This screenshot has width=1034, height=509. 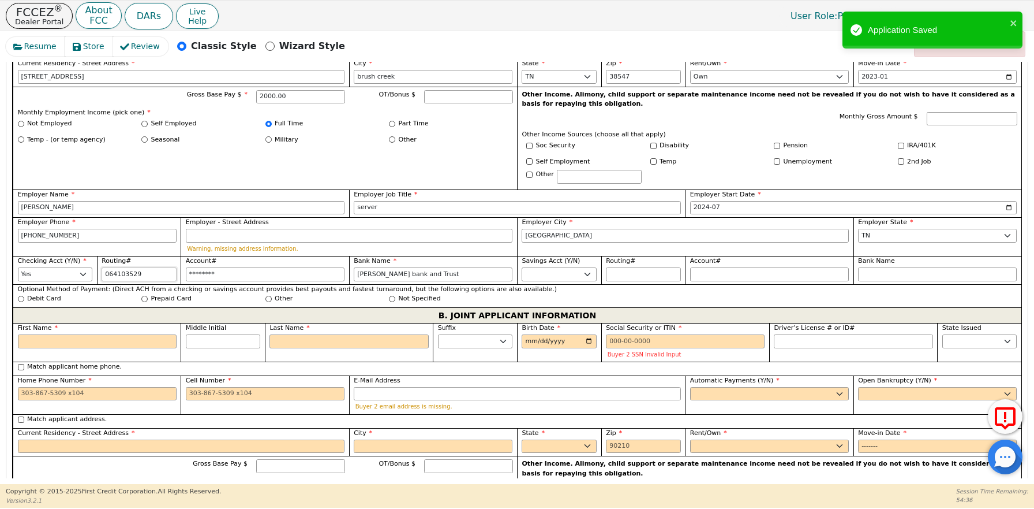 What do you see at coordinates (518, 406) in the screenshot?
I see `p: Buyer 2 email address is missing.` at bounding box center [518, 406].